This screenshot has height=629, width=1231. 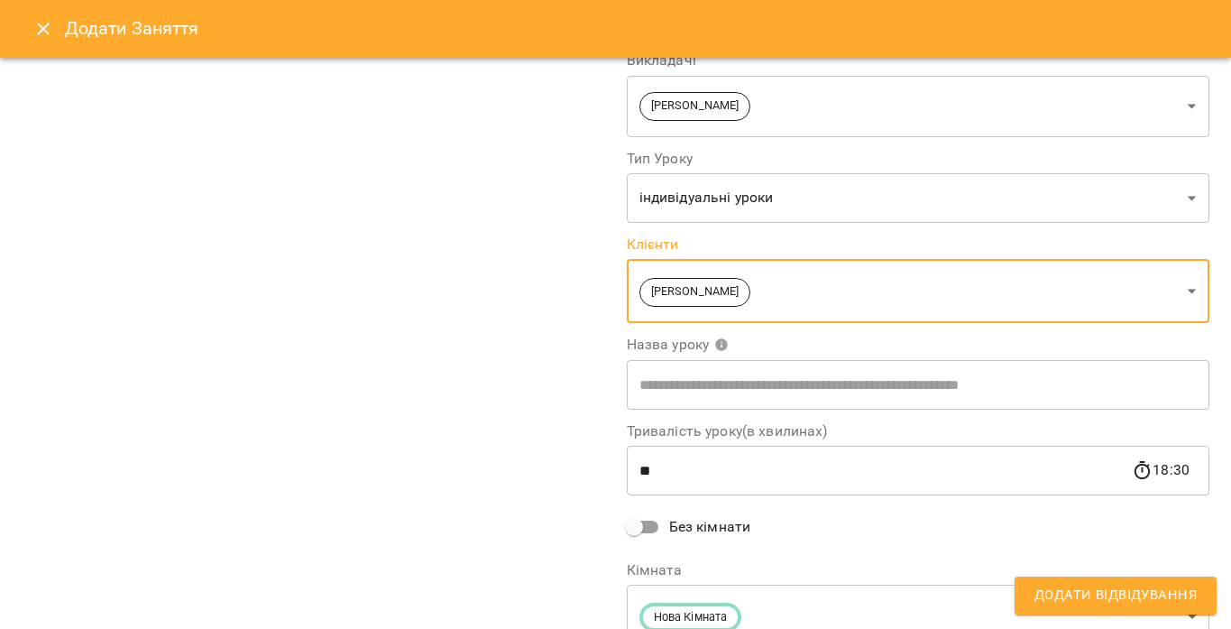 I want to click on button: Додати Відвідування, so click(x=1116, y=595).